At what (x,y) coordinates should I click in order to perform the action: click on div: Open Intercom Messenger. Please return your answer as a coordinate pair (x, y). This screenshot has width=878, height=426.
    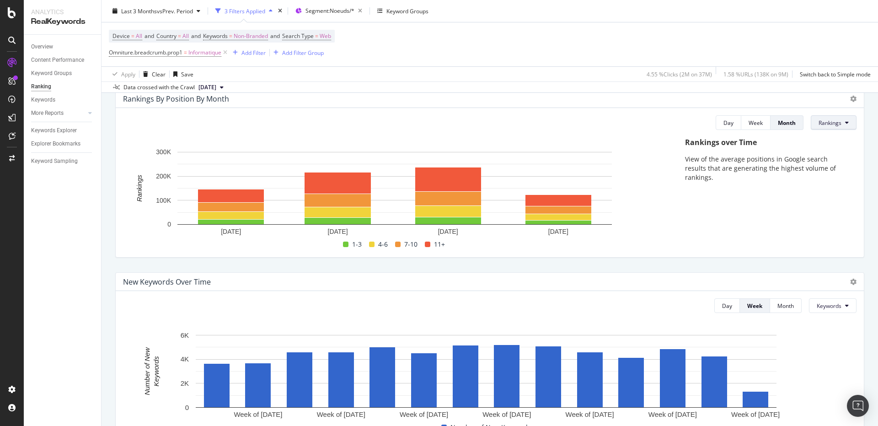
    Looking at the image, I should click on (858, 406).